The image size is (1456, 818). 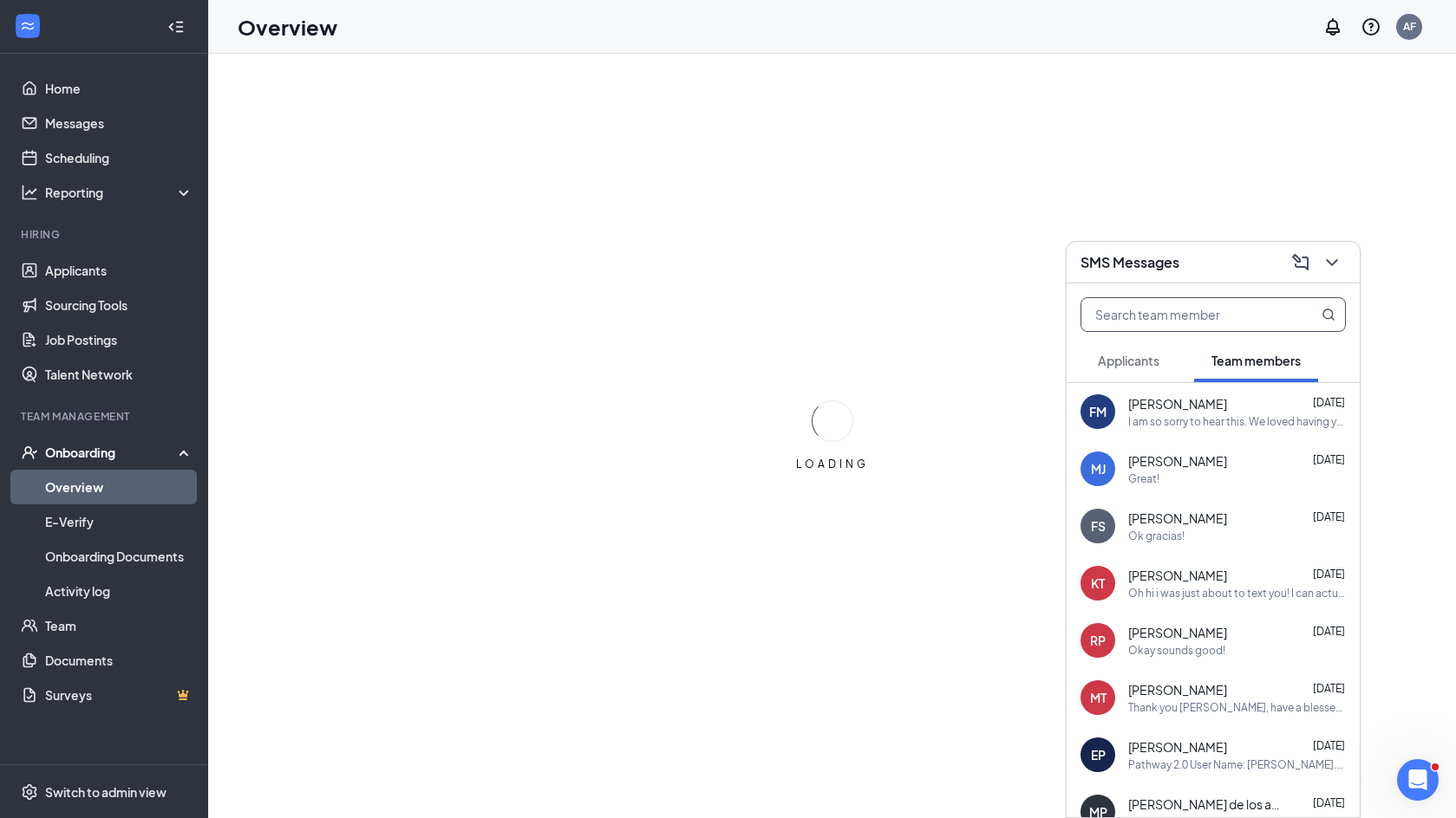 I want to click on a: SurveysCrown, so click(x=119, y=695).